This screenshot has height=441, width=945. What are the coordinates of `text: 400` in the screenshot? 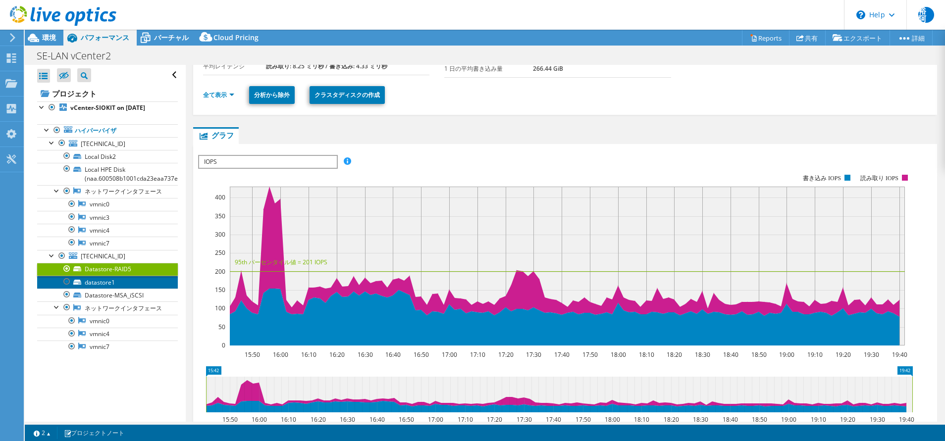 It's located at (220, 197).